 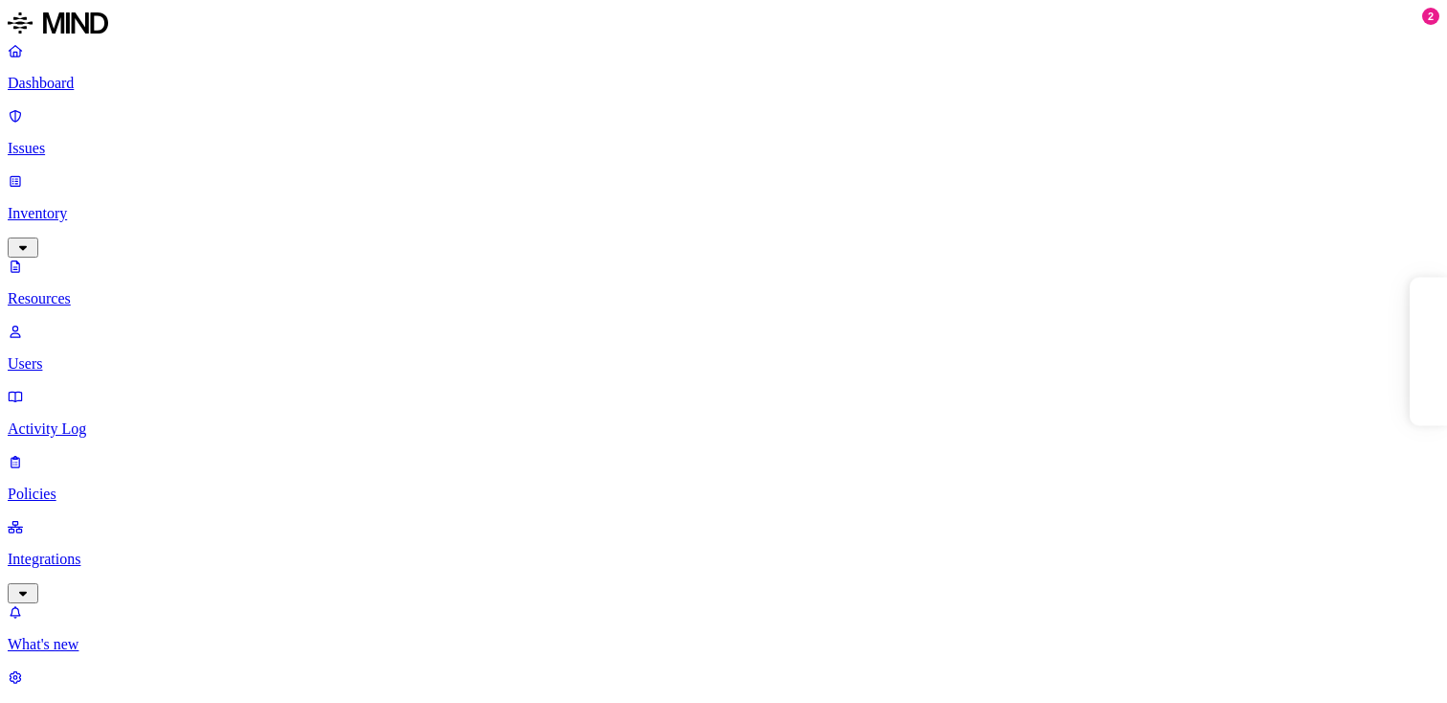 I want to click on p: Issues, so click(x=724, y=148).